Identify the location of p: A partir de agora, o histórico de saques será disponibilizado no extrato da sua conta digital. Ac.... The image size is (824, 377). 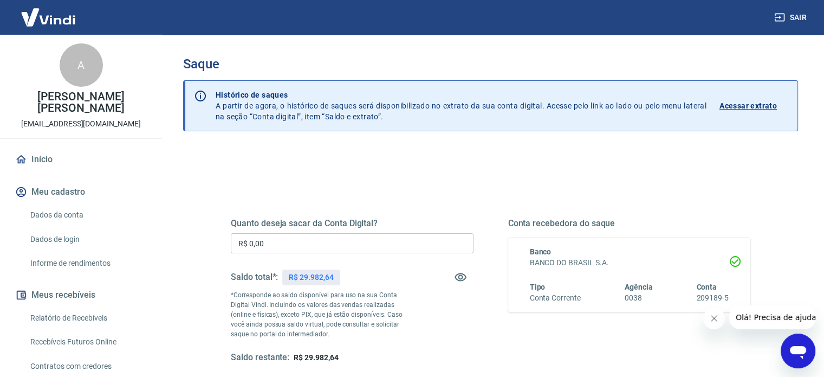
(461, 106).